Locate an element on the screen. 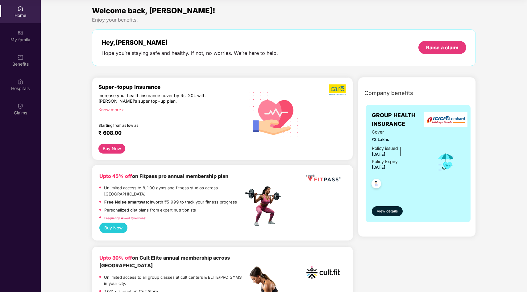 The height and width of the screenshot is (292, 527). span: ₹2 Lakhs is located at coordinates (399, 139).